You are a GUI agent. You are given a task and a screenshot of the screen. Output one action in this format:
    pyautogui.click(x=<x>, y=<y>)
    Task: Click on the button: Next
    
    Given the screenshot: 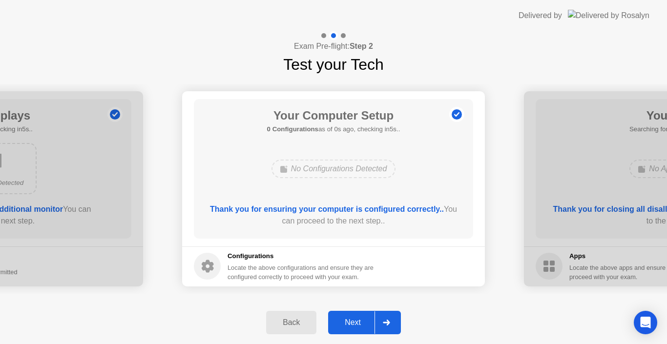 What is the action you would take?
    pyautogui.click(x=364, y=323)
    